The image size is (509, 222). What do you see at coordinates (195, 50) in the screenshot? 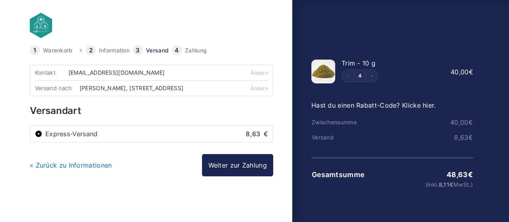
I see `a: Zahlung` at bounding box center [195, 50].